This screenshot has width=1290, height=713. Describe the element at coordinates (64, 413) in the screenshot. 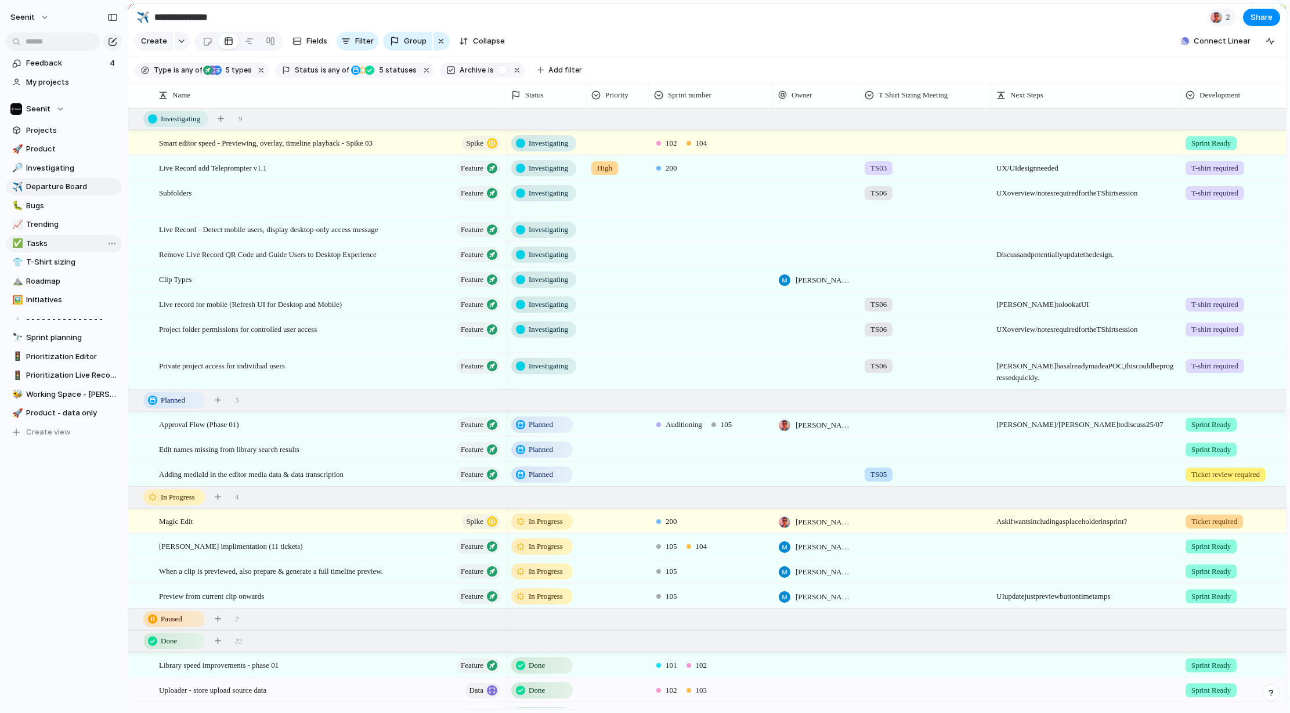

I see `a: 🚀Product - data only` at that location.